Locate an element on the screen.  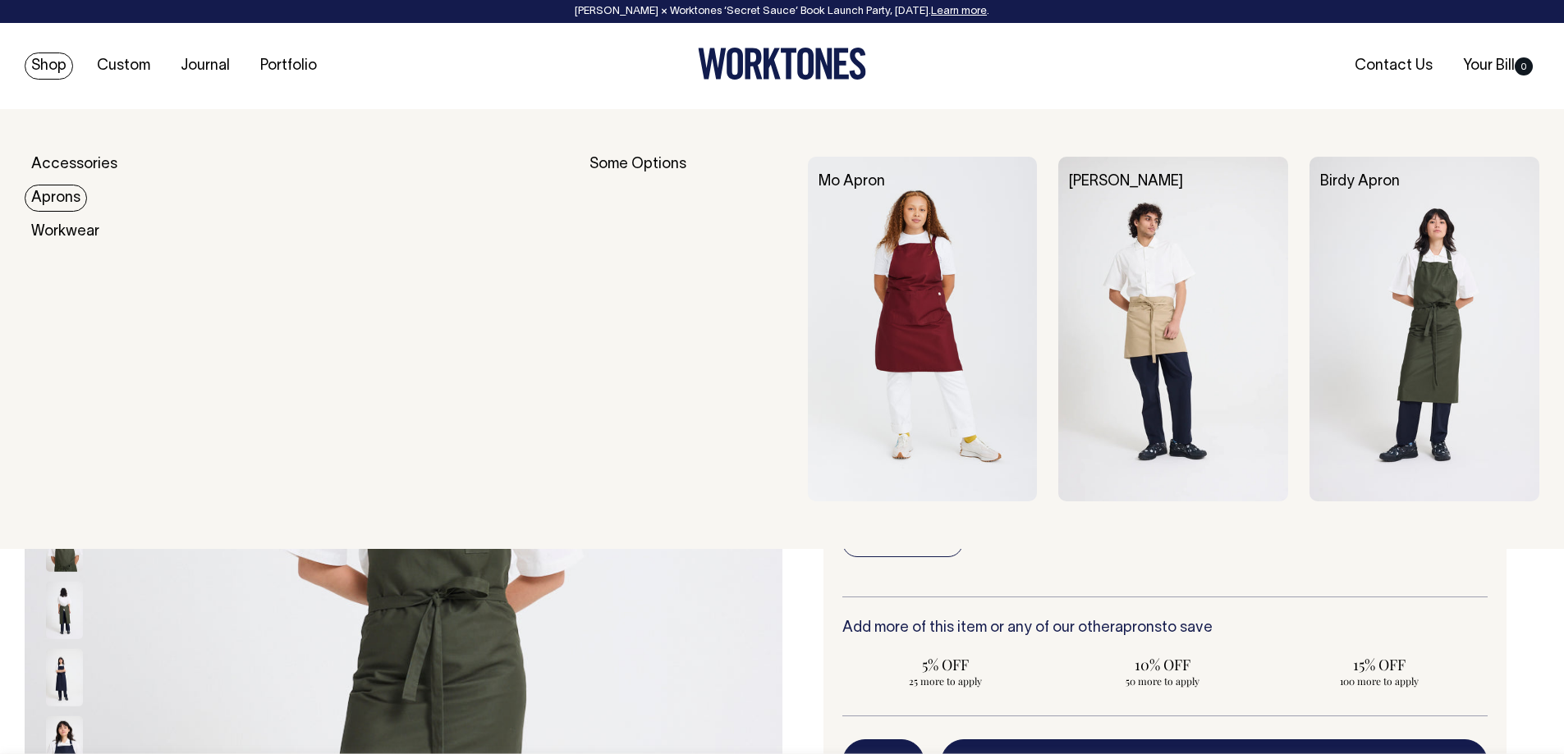
span: 0 is located at coordinates (1523, 66).